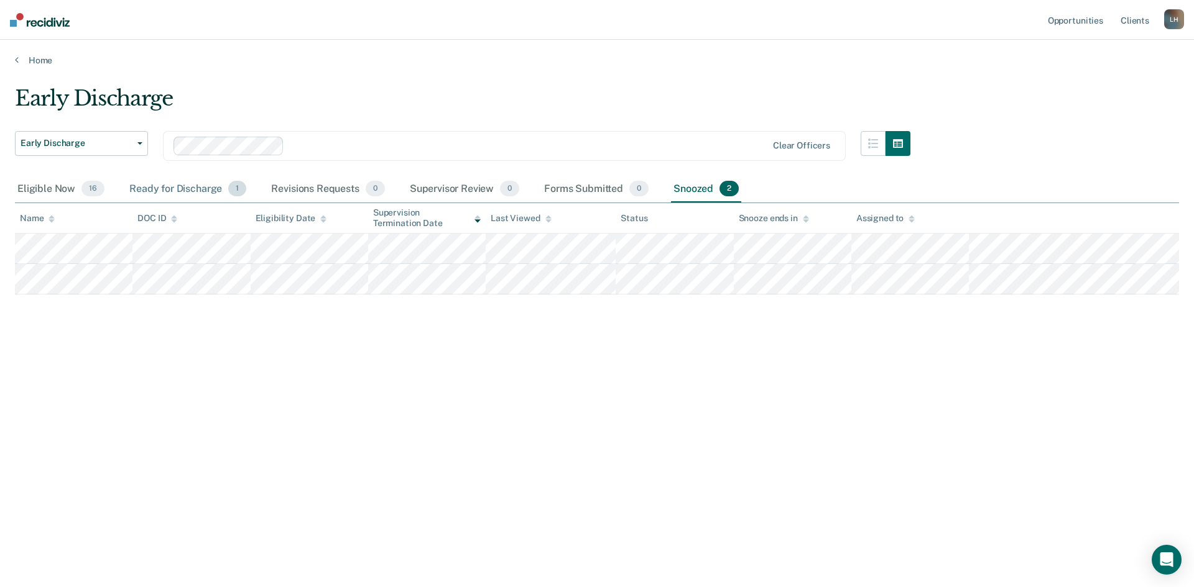 This screenshot has width=1194, height=587. Describe the element at coordinates (426, 218) in the screenshot. I see `div: Supervision Termination Date` at that location.